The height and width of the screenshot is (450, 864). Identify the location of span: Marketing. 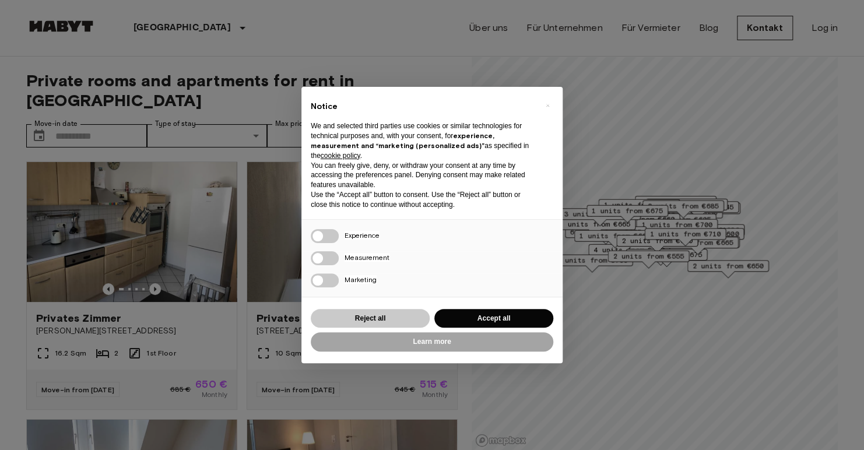
(360, 279).